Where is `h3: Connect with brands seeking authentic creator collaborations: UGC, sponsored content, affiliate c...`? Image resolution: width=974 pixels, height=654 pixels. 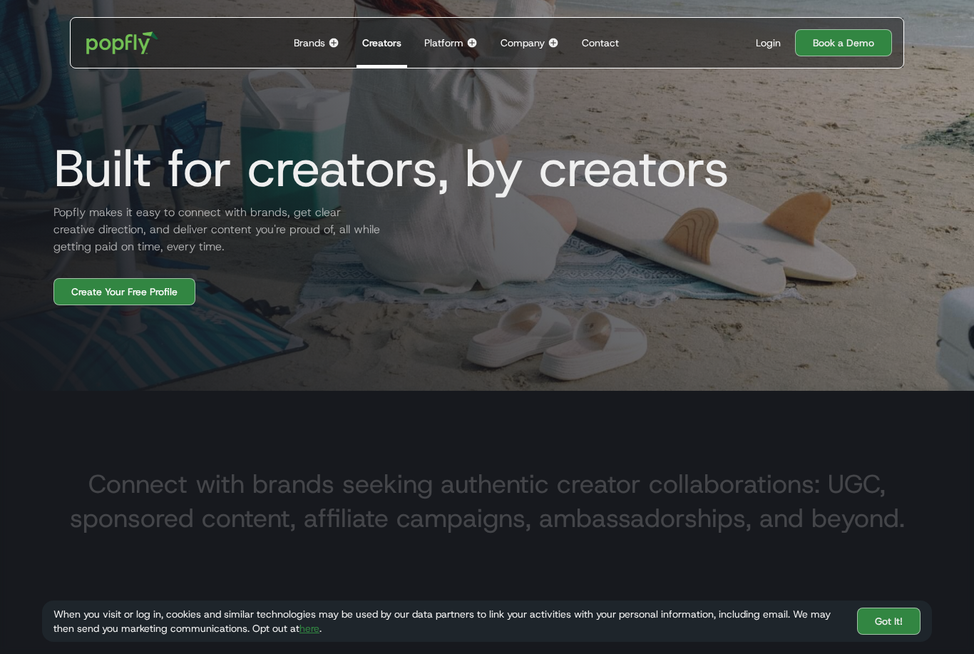 h3: Connect with brands seeking authentic creator collaborations: UGC, sponsored content, affiliate c... is located at coordinates (487, 501).